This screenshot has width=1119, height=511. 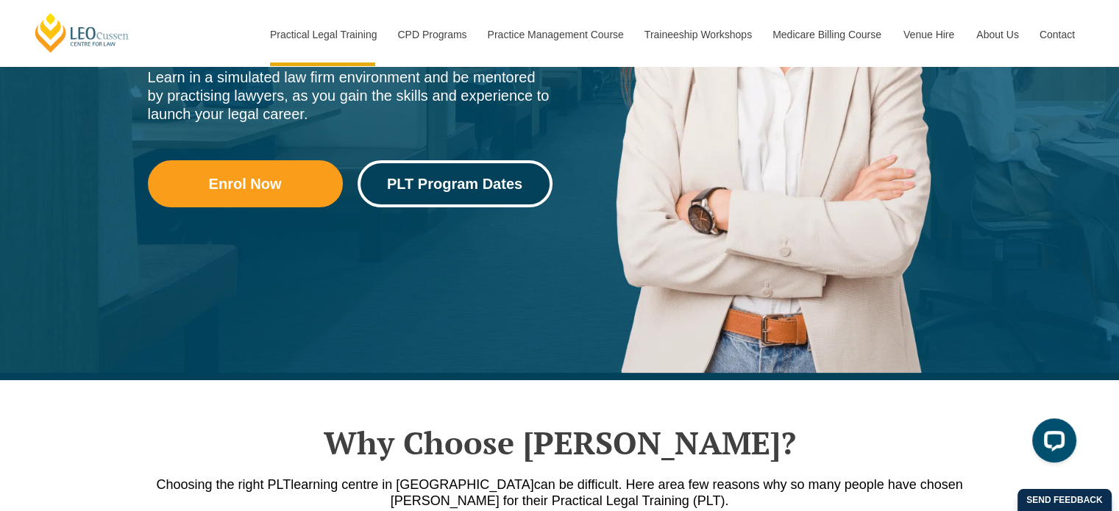 I want to click on div: Learn in a simulated law firm environment and be mentored by practising lawyers, as you gain the ..., so click(x=350, y=96).